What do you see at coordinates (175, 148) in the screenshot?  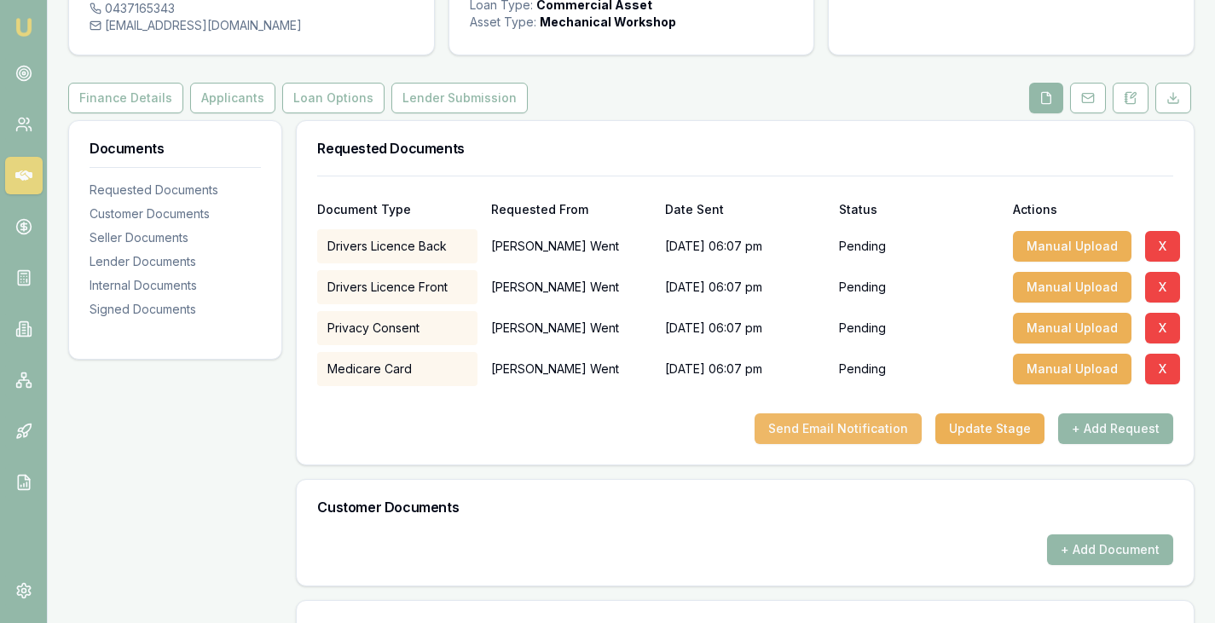 I see `h3: Documents` at bounding box center [175, 148].